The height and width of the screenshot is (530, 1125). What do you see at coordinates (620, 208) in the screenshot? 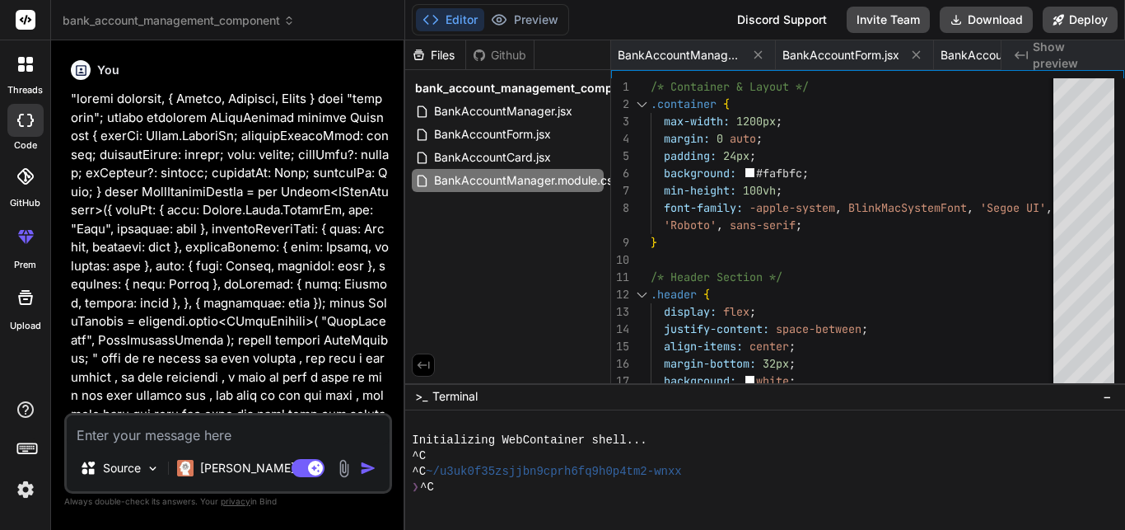
I see `div: 8` at bounding box center [620, 208].